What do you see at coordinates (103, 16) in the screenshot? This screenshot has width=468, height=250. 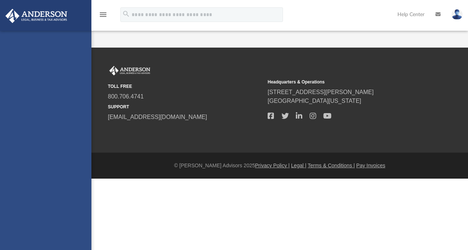 I see `a: menu` at bounding box center [103, 16].